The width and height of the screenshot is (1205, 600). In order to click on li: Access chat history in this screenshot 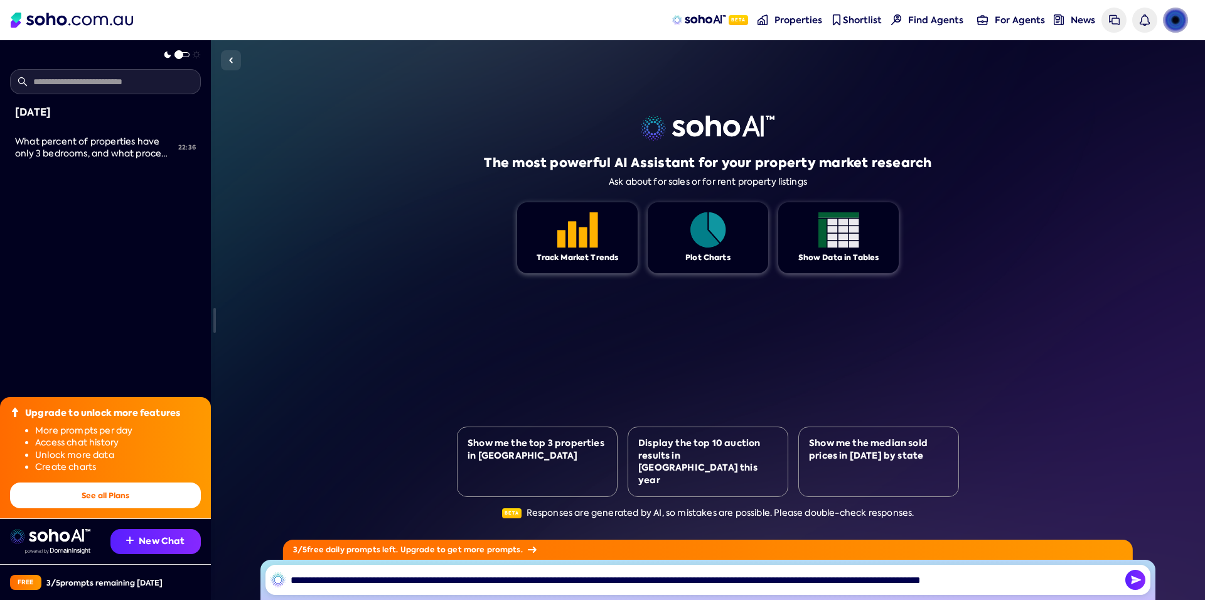, I will do `click(118, 443)`.